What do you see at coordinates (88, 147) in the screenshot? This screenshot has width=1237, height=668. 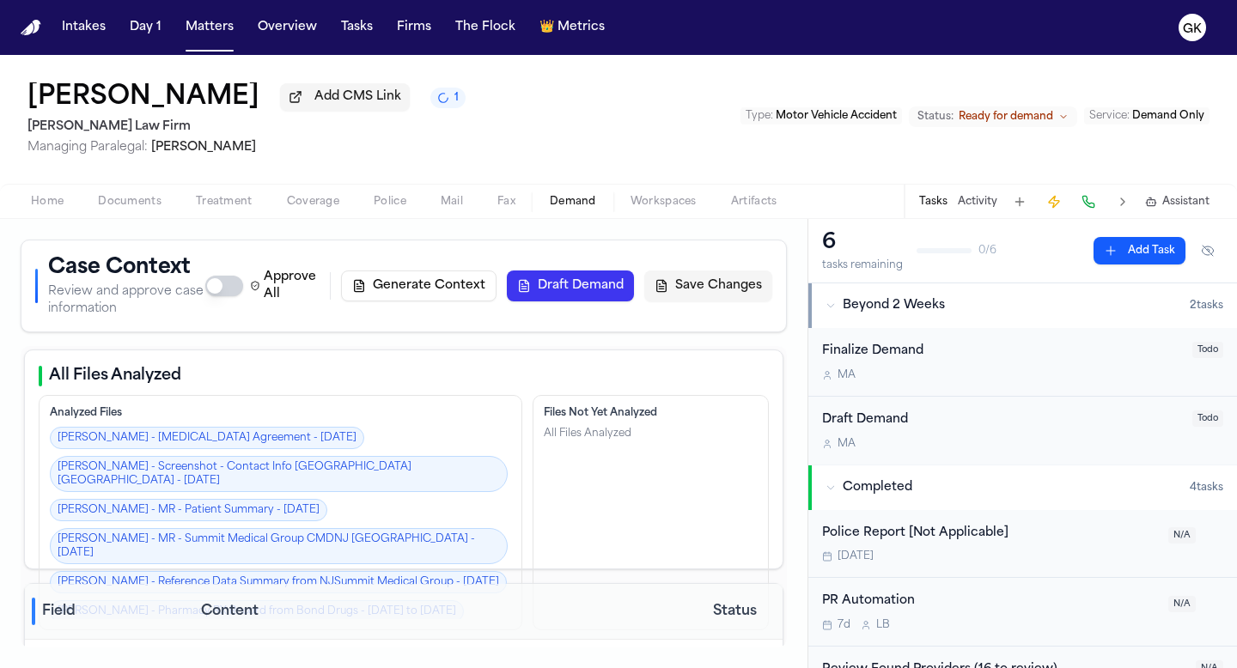 I see `span: Managing Paralegal:` at bounding box center [88, 147].